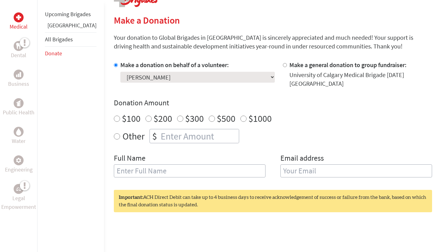 This screenshot has height=252, width=442. Describe the element at coordinates (19, 79) in the screenshot. I see `a: BusinessBusiness` at that location.